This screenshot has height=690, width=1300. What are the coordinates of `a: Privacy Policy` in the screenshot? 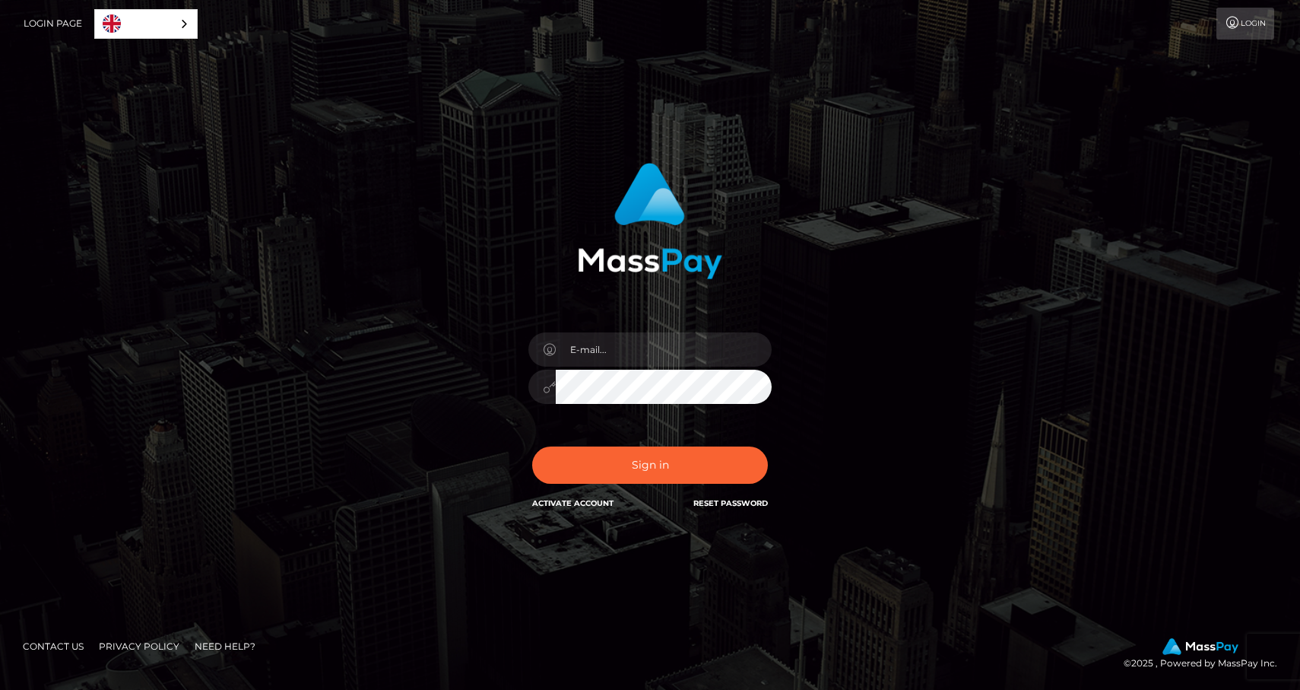 It's located at (139, 646).